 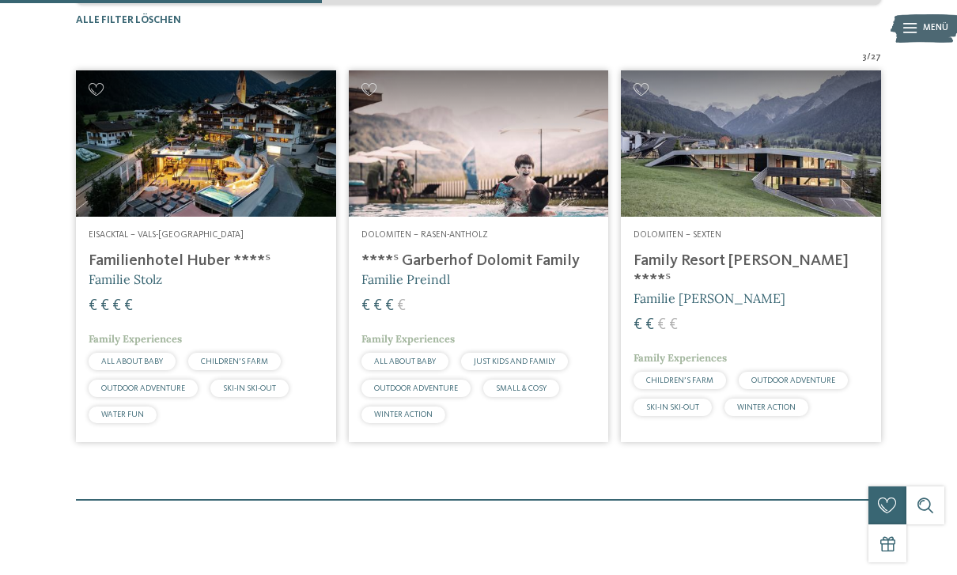 What do you see at coordinates (128, 20) in the screenshot?
I see `span: Alle Filter löschen` at bounding box center [128, 20].